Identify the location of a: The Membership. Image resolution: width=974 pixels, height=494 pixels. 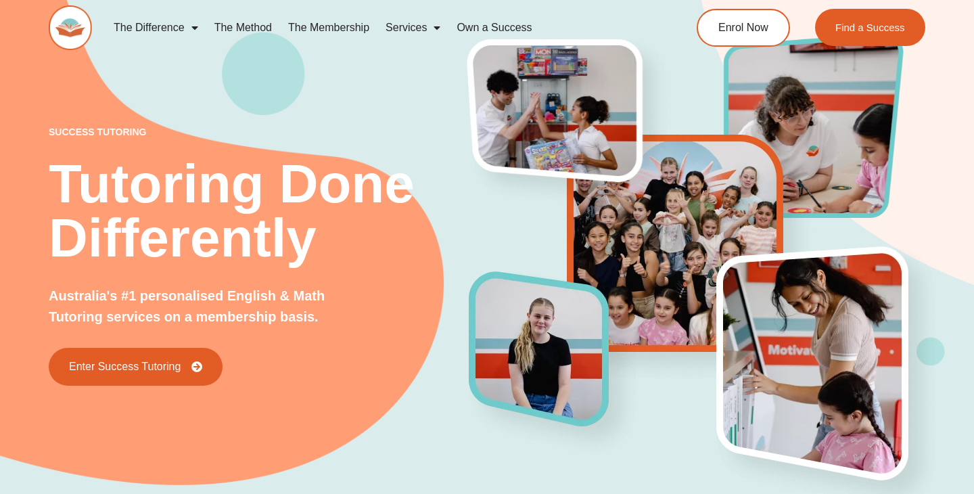
(329, 28).